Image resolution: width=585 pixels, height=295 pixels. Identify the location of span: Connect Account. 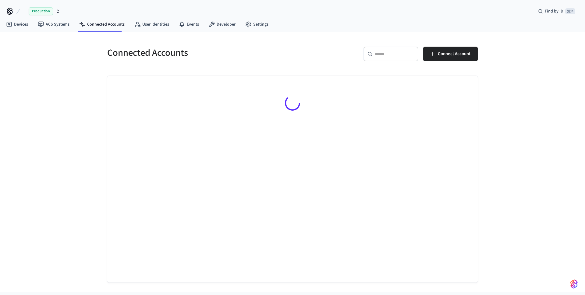
(454, 54).